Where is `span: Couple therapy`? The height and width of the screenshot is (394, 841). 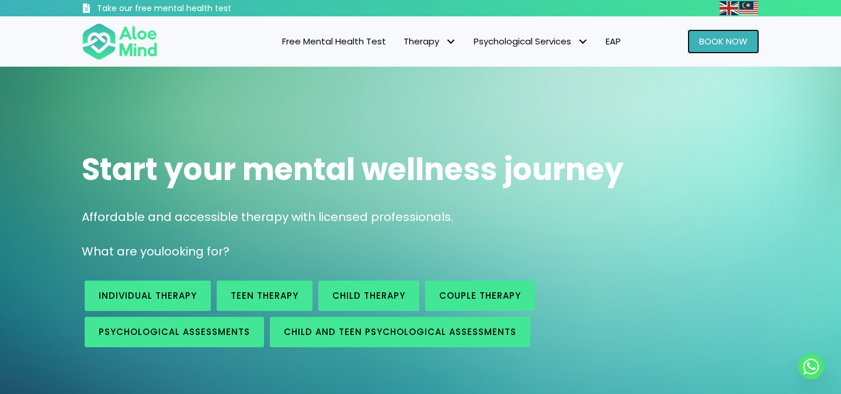
span: Couple therapy is located at coordinates (480, 295).